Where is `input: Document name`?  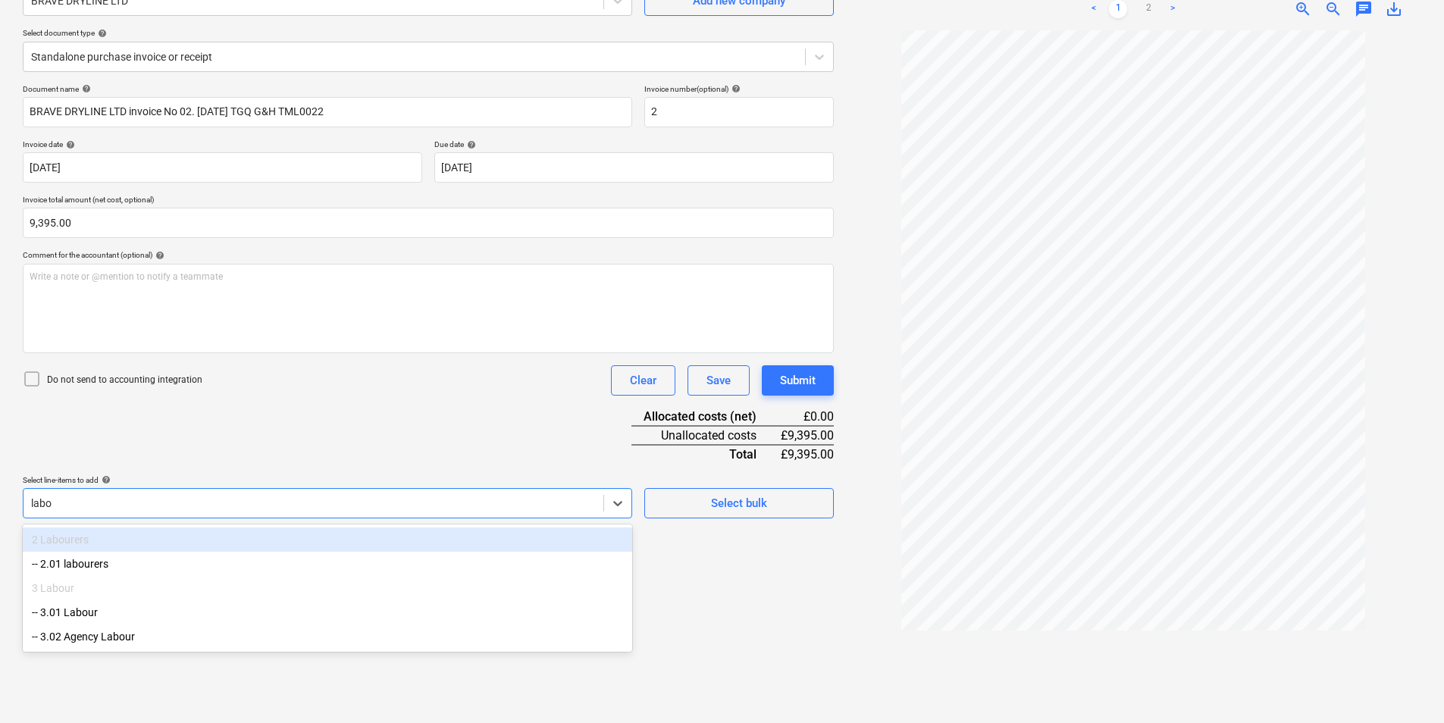
input: Document name is located at coordinates (327, 112).